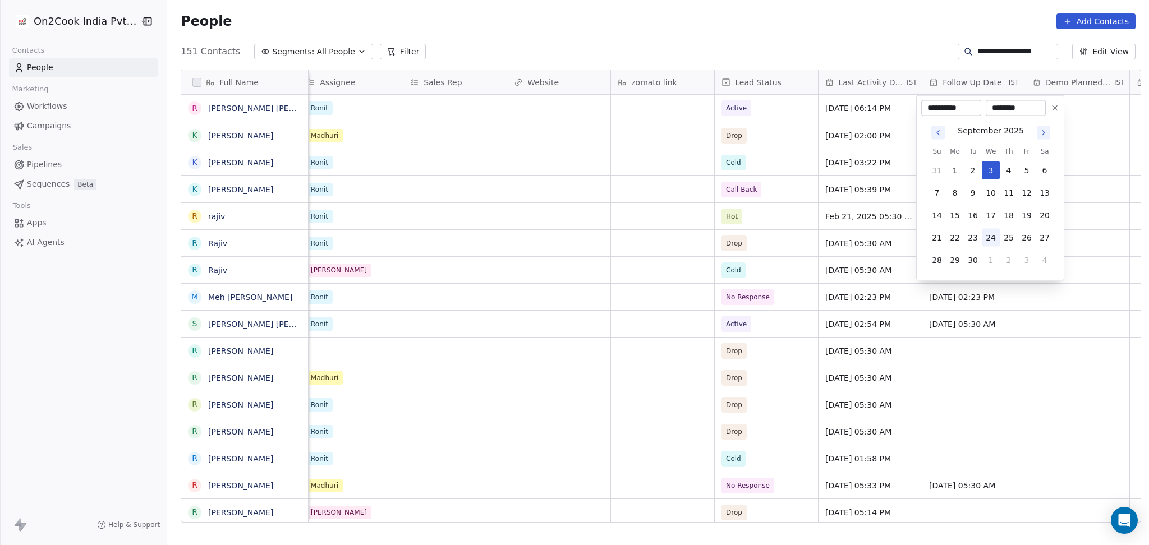  What do you see at coordinates (1027, 215) in the screenshot?
I see `button: 19` at bounding box center [1027, 215].